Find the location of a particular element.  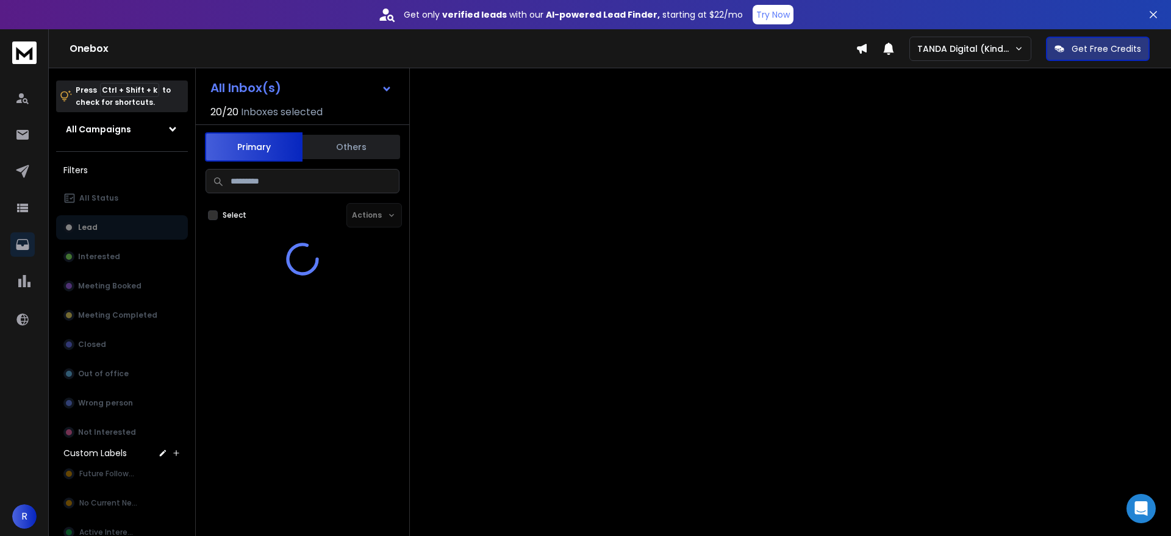

button: Primary is located at coordinates (254, 147).